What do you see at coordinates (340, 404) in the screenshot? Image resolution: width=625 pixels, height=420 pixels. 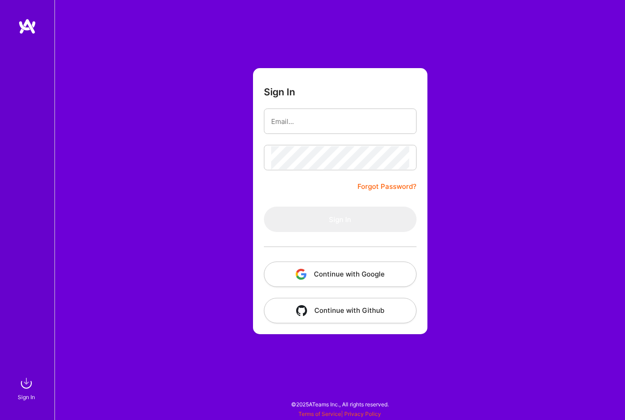 I see `div: © 2025 ATeams Inc., All rights reserved.` at bounding box center [340, 404].